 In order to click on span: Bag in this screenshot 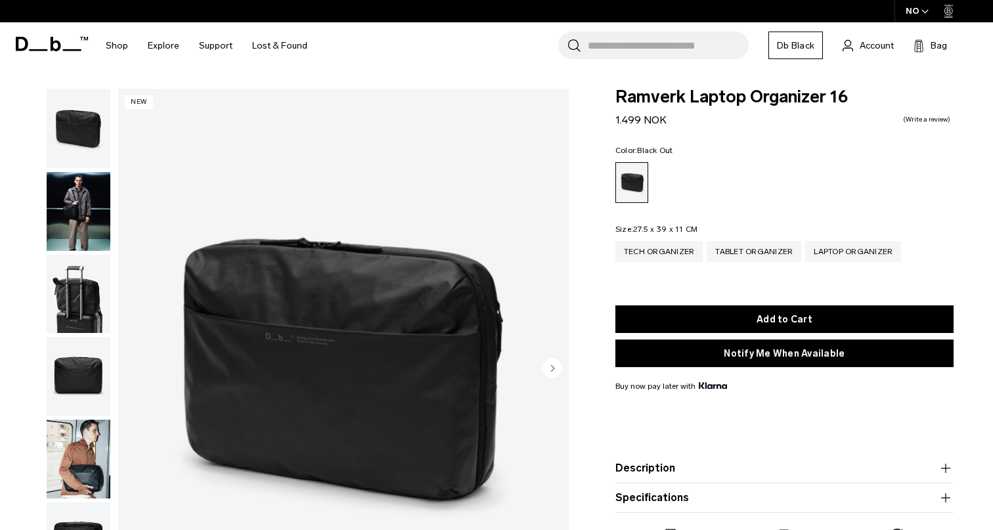, I will do `click(938, 45)`.